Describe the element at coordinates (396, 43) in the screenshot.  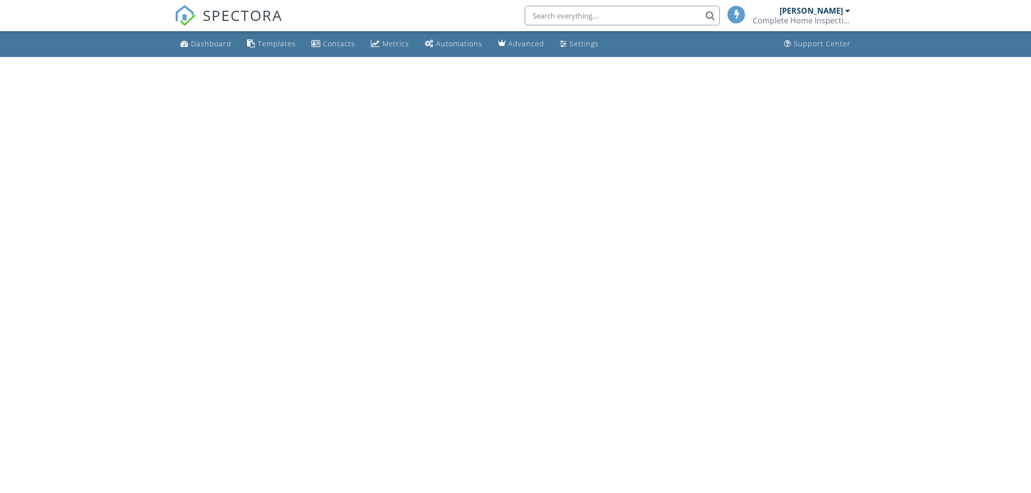
I see `div: Metrics` at that location.